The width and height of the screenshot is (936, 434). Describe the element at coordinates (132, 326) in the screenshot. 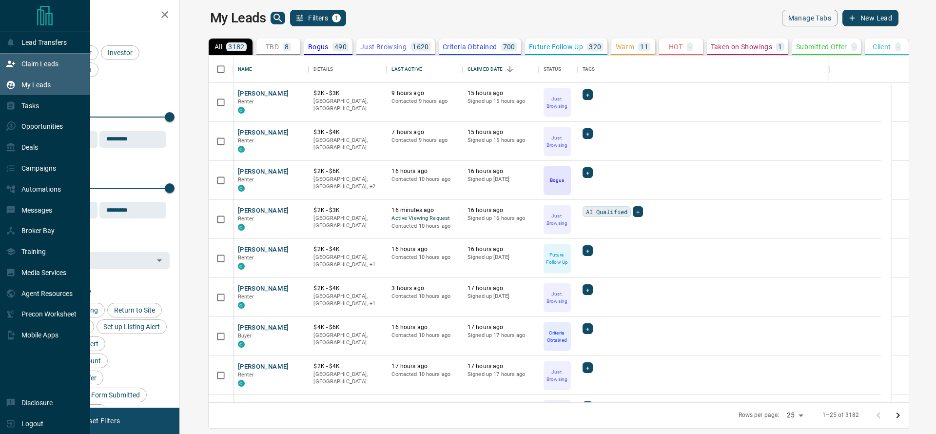

I see `span: Set up Listing Alert` at that location.